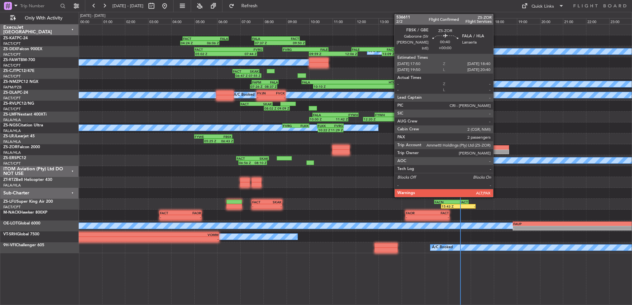 The image size is (632, 305). What do you see at coordinates (10, 104) in the screenshot?
I see `span: ZS-RVL` at bounding box center [10, 104].